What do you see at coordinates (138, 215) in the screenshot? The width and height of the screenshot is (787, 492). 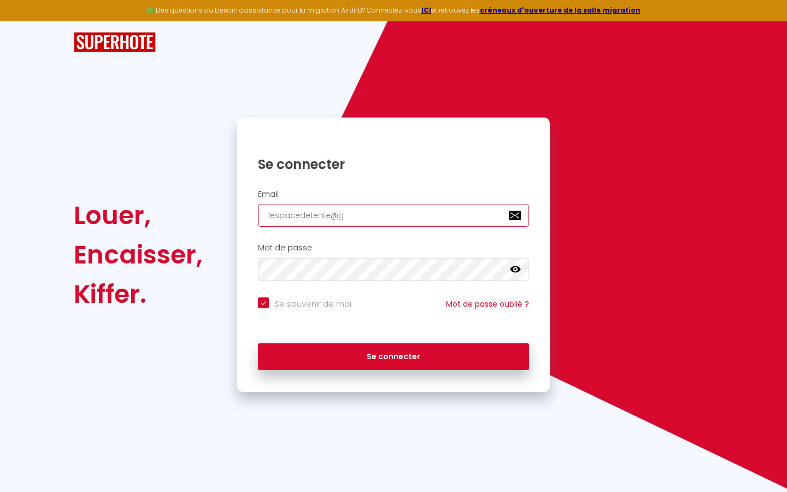 I see `div: Louer,` at bounding box center [138, 215].